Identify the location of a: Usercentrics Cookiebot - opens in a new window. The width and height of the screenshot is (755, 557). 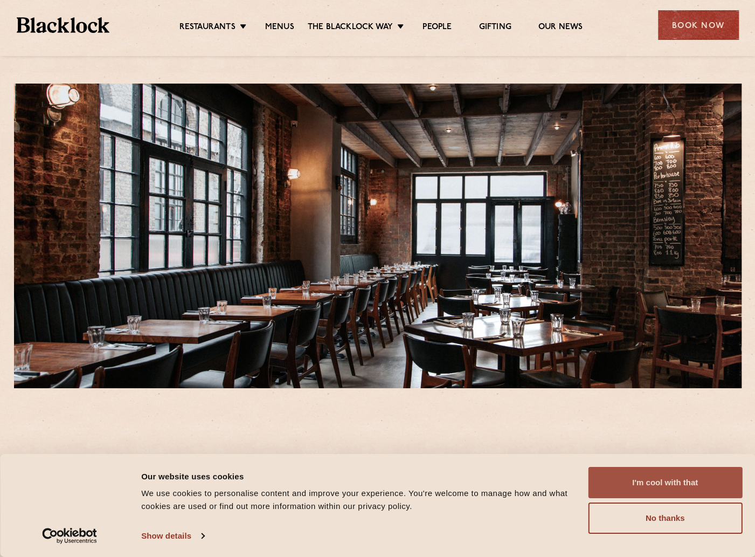
(70, 536).